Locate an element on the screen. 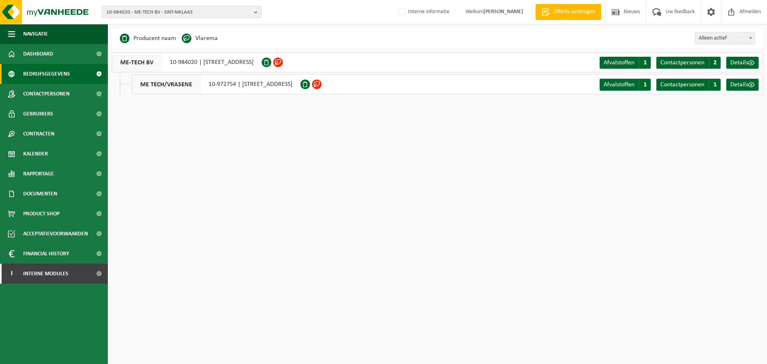  a: Contactpersonen 2 is located at coordinates (688, 63).